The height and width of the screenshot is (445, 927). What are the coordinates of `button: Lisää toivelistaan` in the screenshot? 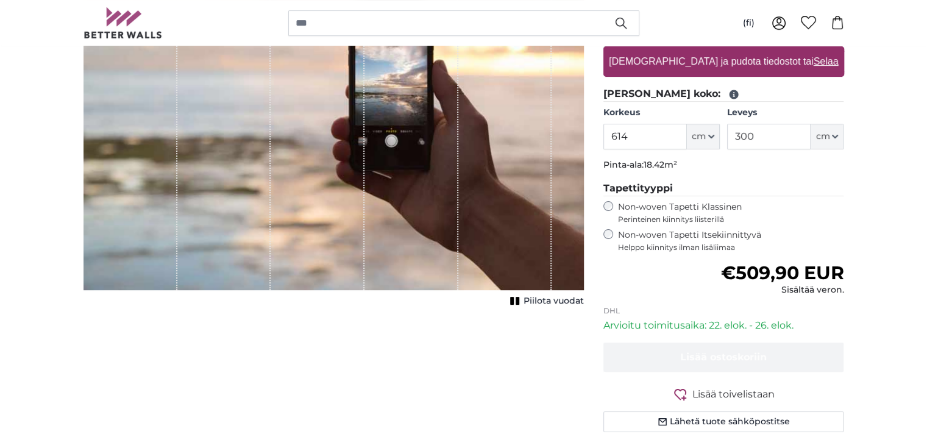 It's located at (723, 394).